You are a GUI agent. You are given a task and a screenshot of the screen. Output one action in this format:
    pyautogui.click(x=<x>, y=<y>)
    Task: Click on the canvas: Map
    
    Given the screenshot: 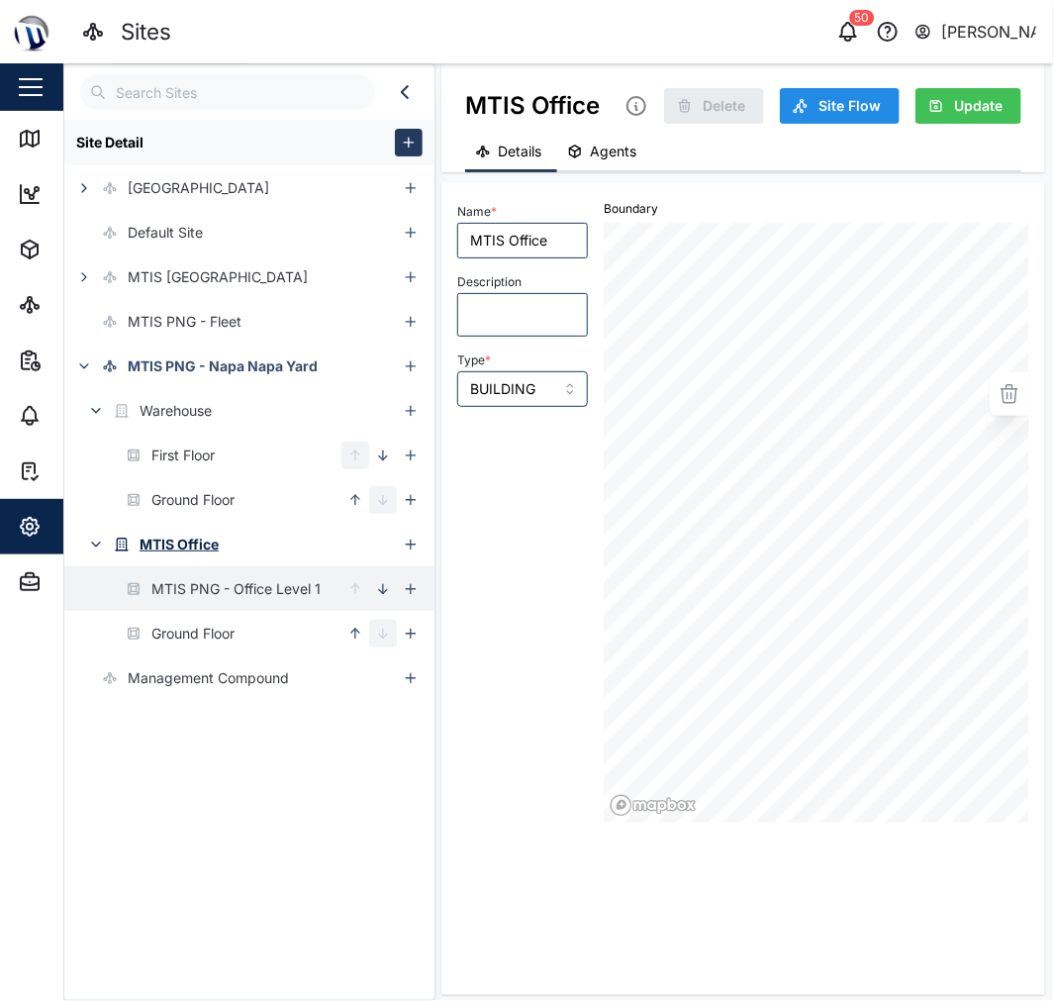 What is the action you would take?
    pyautogui.click(x=817, y=523)
    